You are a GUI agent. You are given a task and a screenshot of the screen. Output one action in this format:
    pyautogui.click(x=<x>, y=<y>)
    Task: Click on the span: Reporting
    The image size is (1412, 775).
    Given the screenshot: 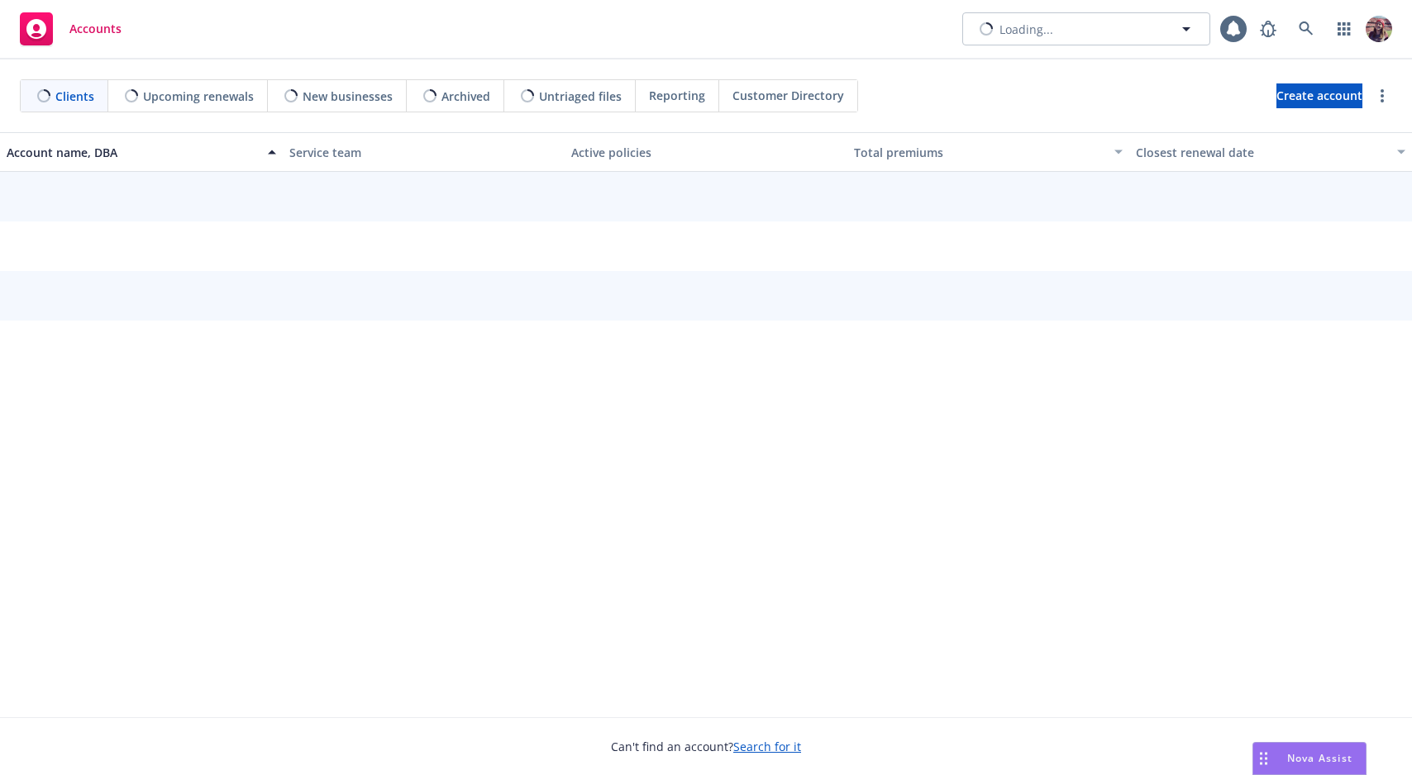 What is the action you would take?
    pyautogui.click(x=677, y=95)
    